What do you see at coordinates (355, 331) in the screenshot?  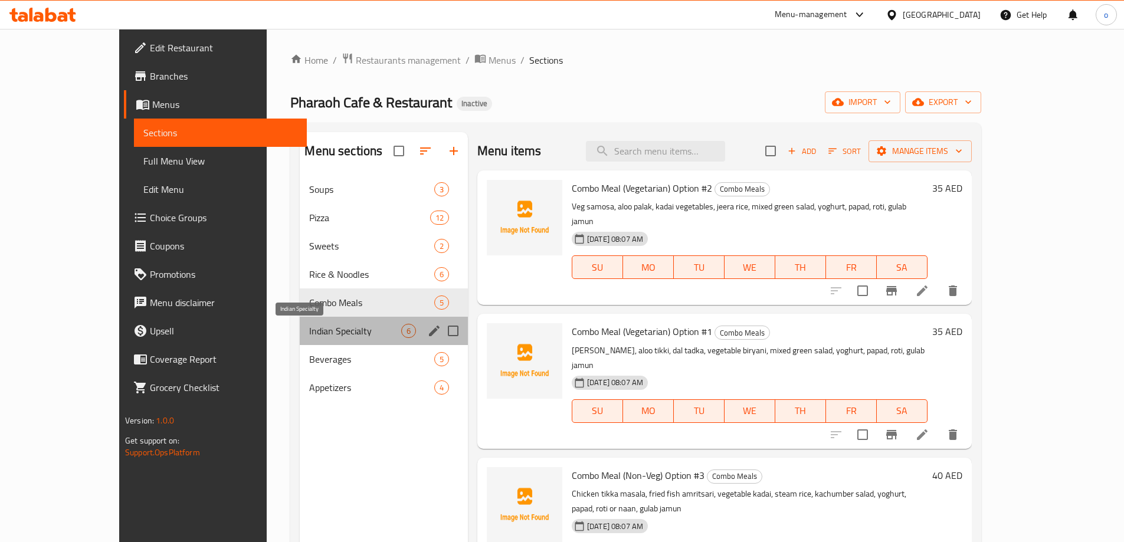 I see `span: Indian Specialty` at bounding box center [355, 331].